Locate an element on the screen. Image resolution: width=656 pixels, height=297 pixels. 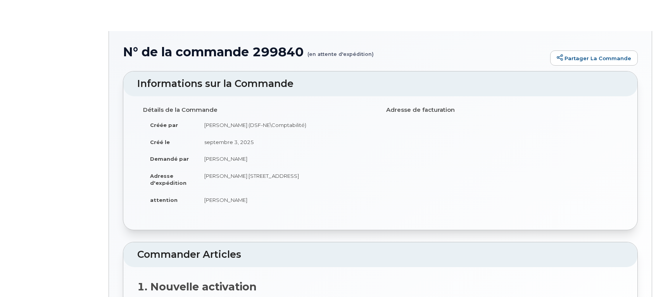
strong: Créée par is located at coordinates (164, 125).